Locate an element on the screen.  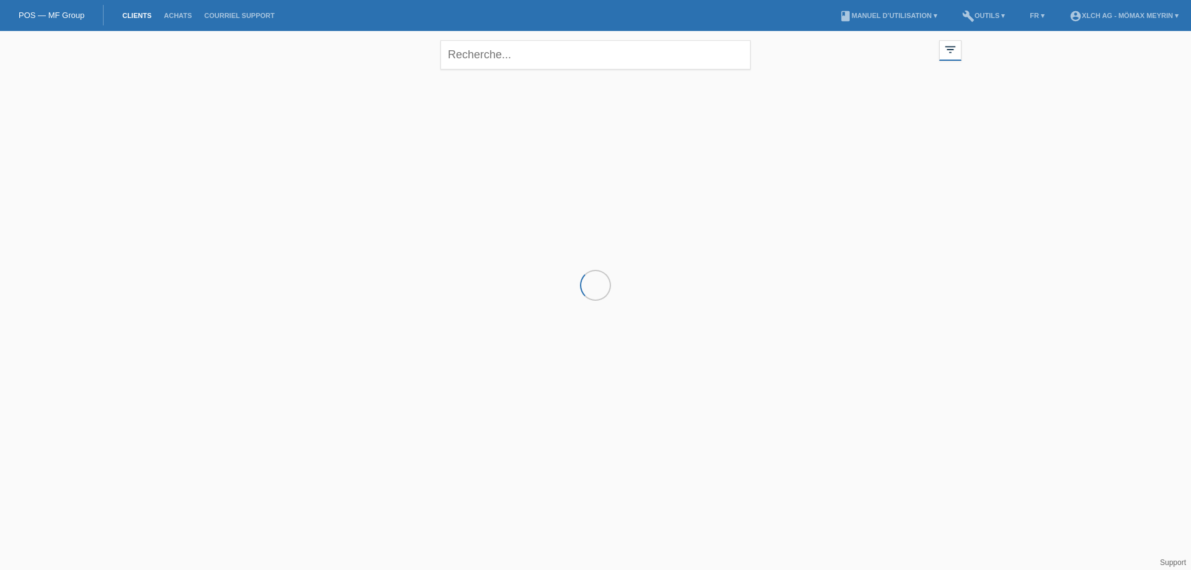
a: Achats is located at coordinates (177, 16).